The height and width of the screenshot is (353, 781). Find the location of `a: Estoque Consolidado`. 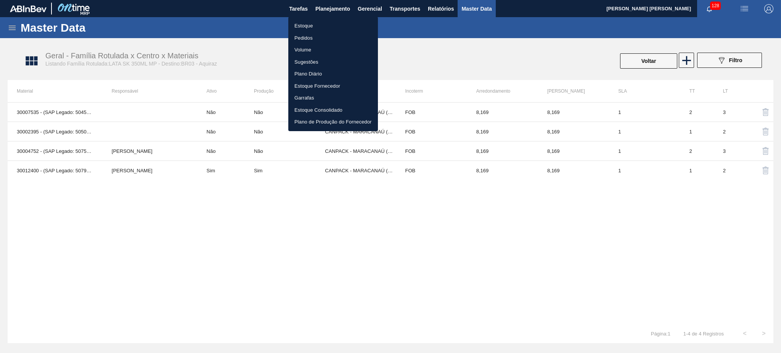

a: Estoque Consolidado is located at coordinates (333, 110).